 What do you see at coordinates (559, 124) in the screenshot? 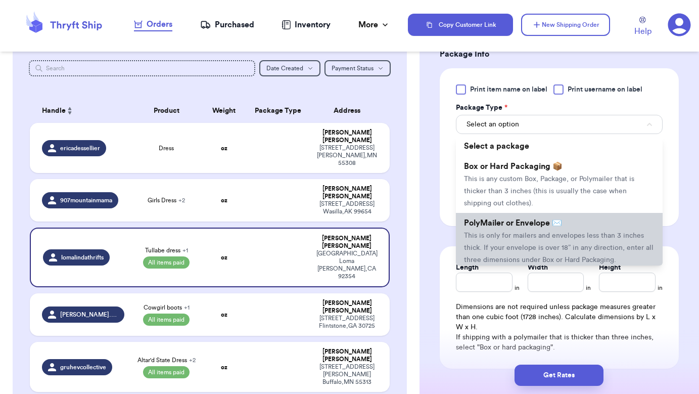
I see `button: Select an option` at bounding box center [559, 124].